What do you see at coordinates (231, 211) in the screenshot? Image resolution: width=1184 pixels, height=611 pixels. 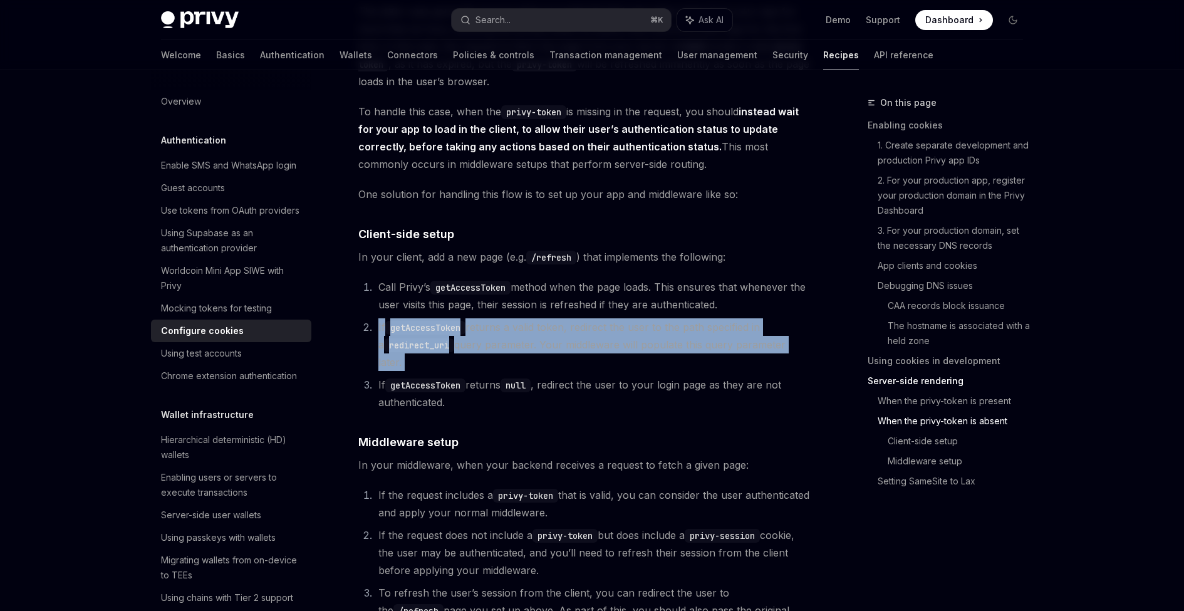 I see `a: Use tokens from OAuth providers` at bounding box center [231, 211].